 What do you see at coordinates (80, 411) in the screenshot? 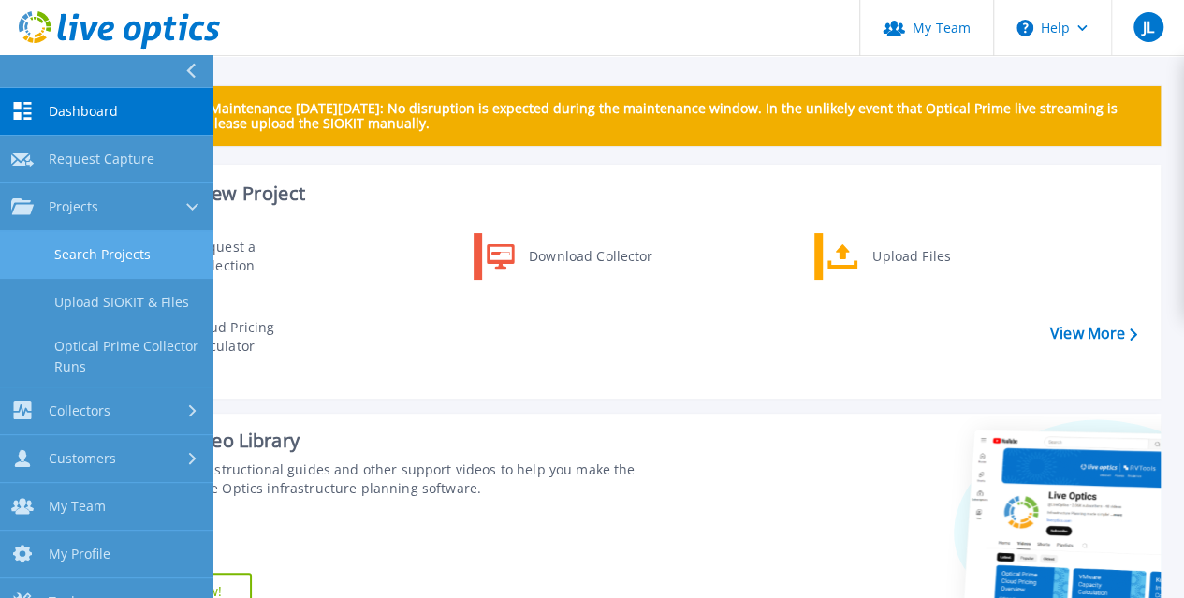
I see `span: Collectors` at bounding box center [80, 411].